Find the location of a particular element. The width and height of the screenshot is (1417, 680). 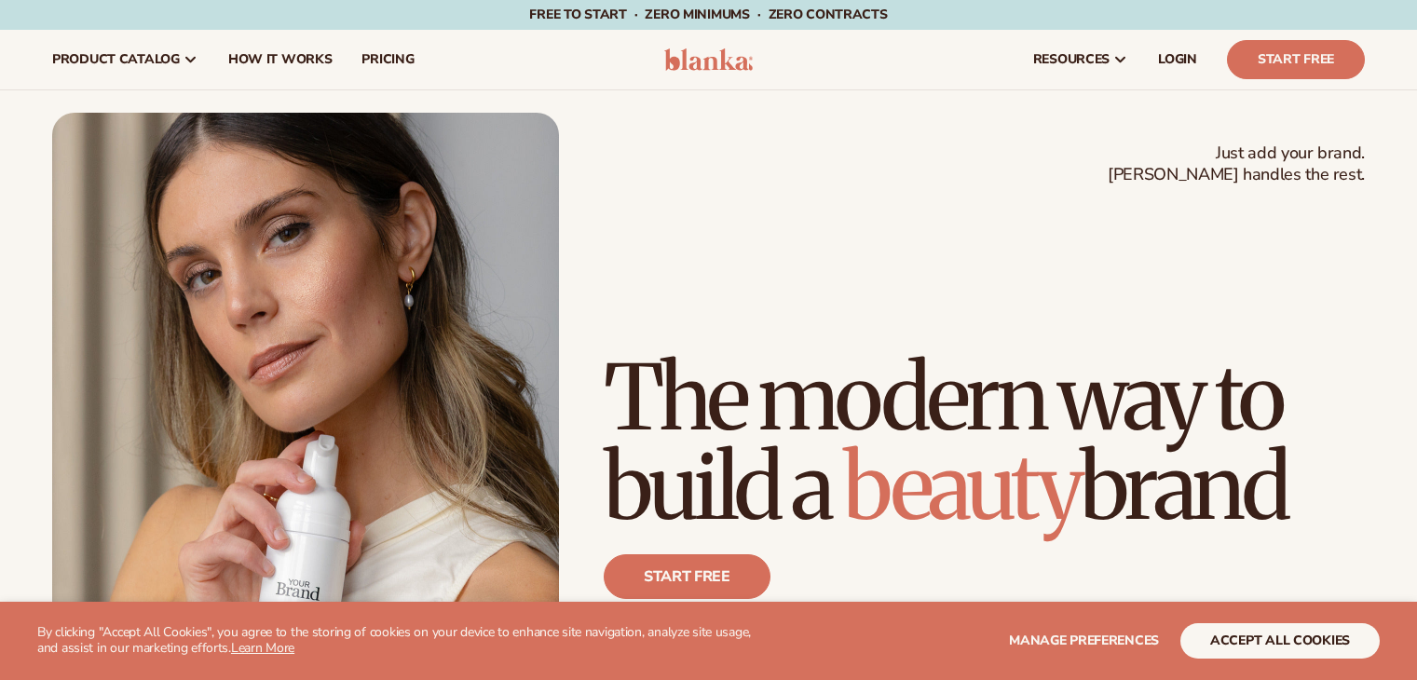

span: product catalog is located at coordinates (115, 60).